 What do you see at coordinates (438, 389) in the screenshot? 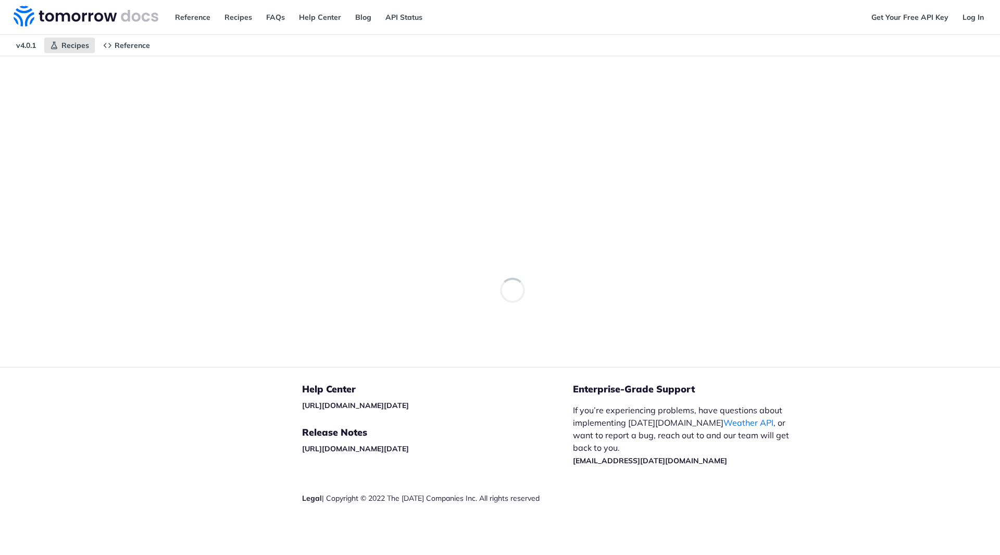
I see `h5: Help Center` at bounding box center [438, 389].